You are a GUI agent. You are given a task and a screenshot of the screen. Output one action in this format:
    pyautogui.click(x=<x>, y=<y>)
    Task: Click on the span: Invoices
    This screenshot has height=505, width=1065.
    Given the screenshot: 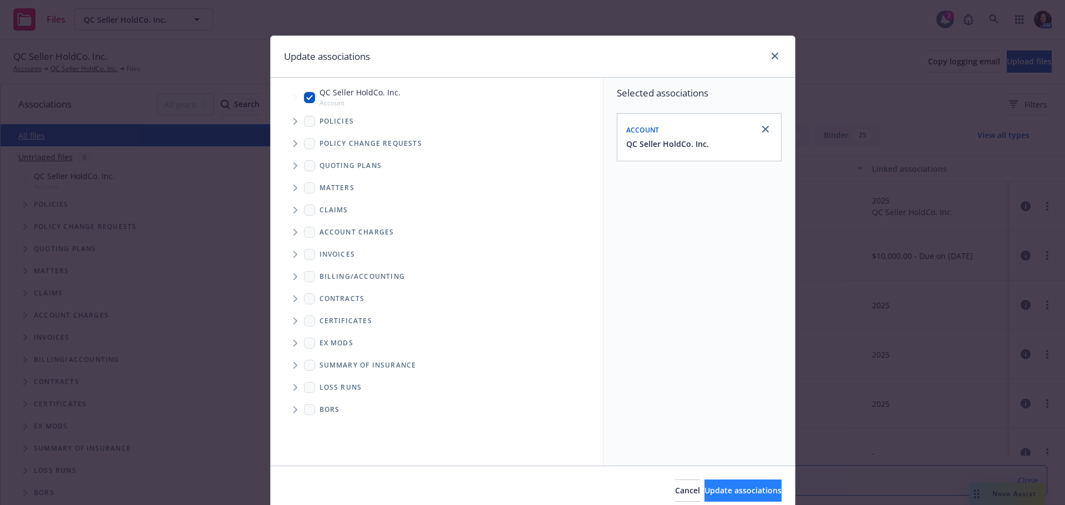 What is the action you would take?
    pyautogui.click(x=337, y=255)
    